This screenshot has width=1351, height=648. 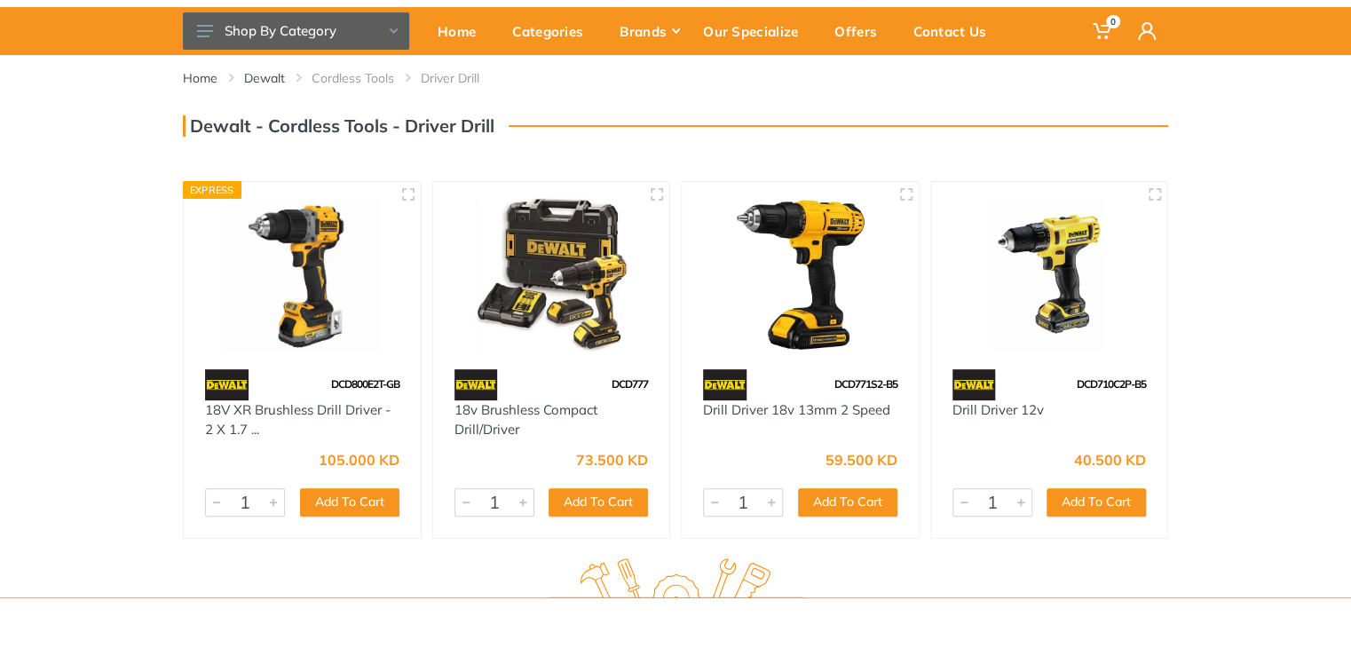 What do you see at coordinates (1113, 21) in the screenshot?
I see `span: 0` at bounding box center [1113, 21].